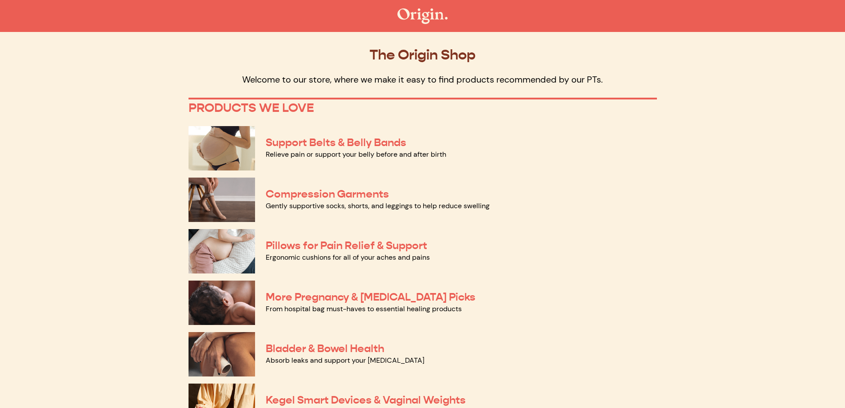  I want to click on a: Pillows for Pain Relief & Support, so click(346, 245).